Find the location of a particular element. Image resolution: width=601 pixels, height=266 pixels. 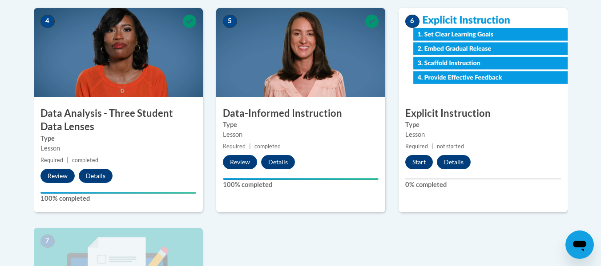

span: 7 is located at coordinates (48, 241).